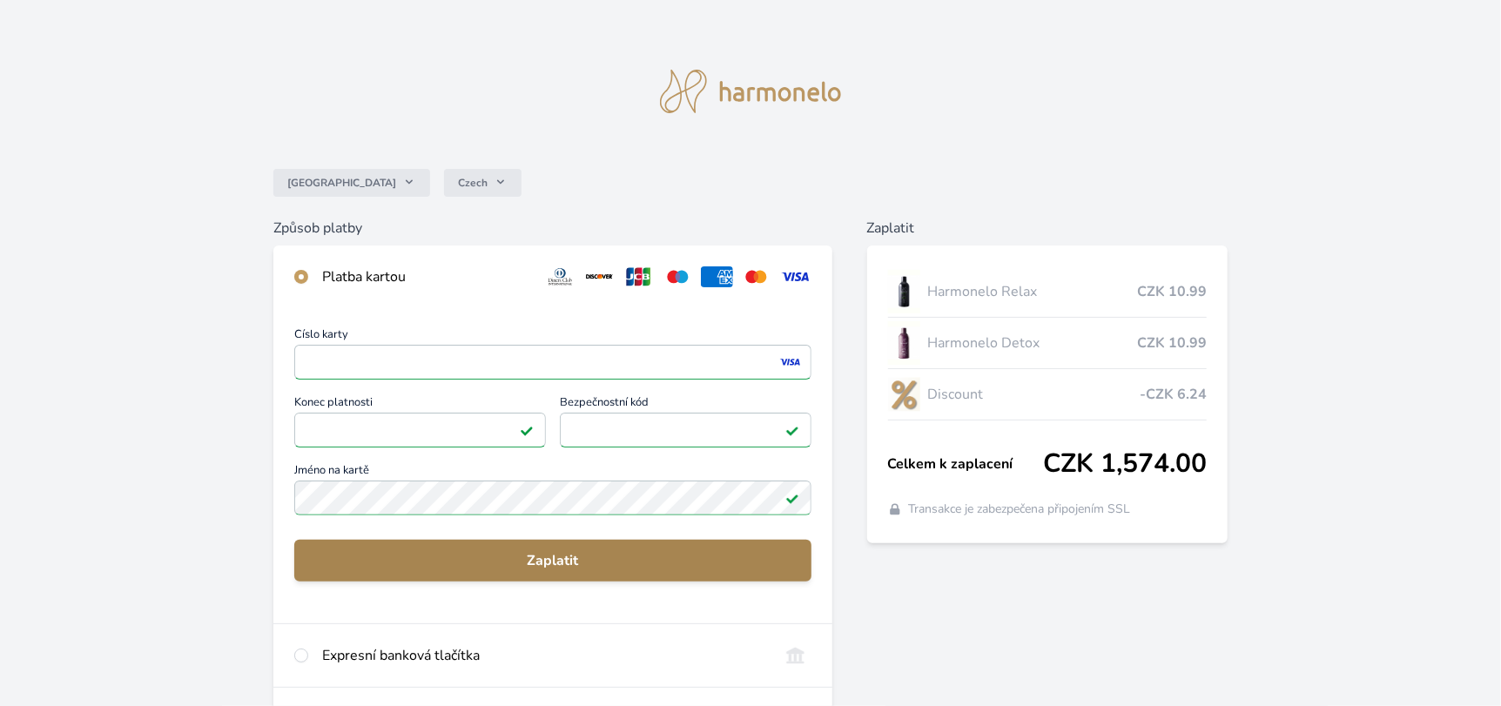 This screenshot has width=1501, height=706. Describe the element at coordinates (1173, 394) in the screenshot. I see `span: -CZK 6.24` at that location.